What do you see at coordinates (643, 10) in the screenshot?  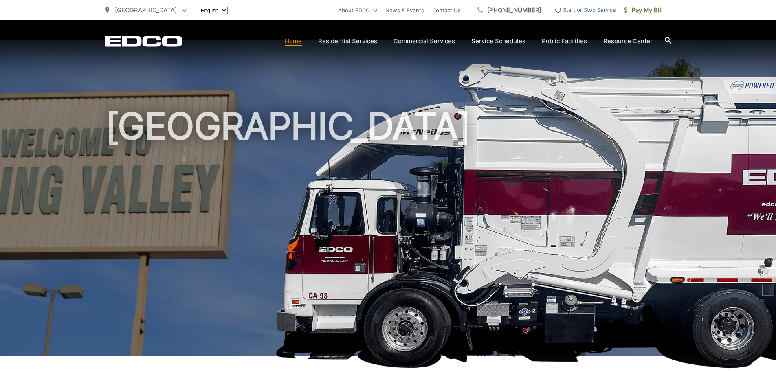 I see `span: Pay My Bill` at bounding box center [643, 10].